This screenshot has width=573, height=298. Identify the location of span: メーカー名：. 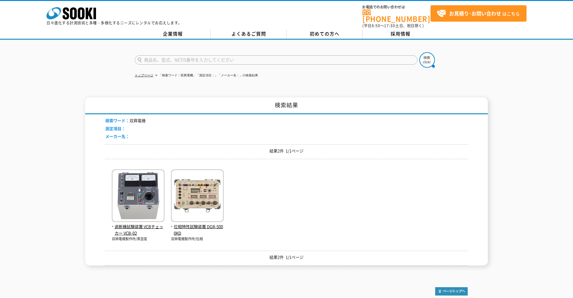
(117, 136).